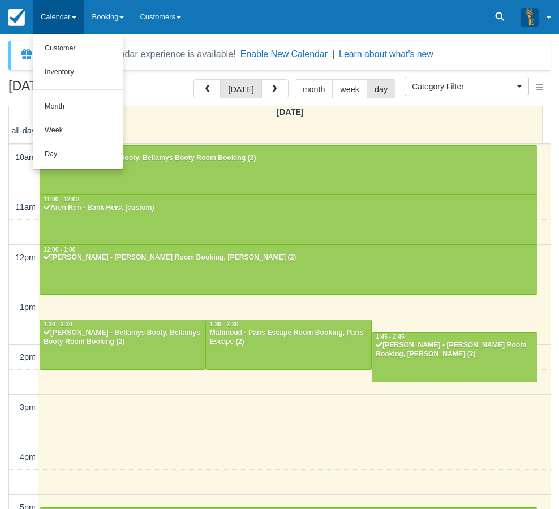 This screenshot has width=559, height=509. Describe the element at coordinates (288, 338) in the screenshot. I see `div: Mahmoud - Paris Escape Room Booking, Paris Escape (2)` at that location.